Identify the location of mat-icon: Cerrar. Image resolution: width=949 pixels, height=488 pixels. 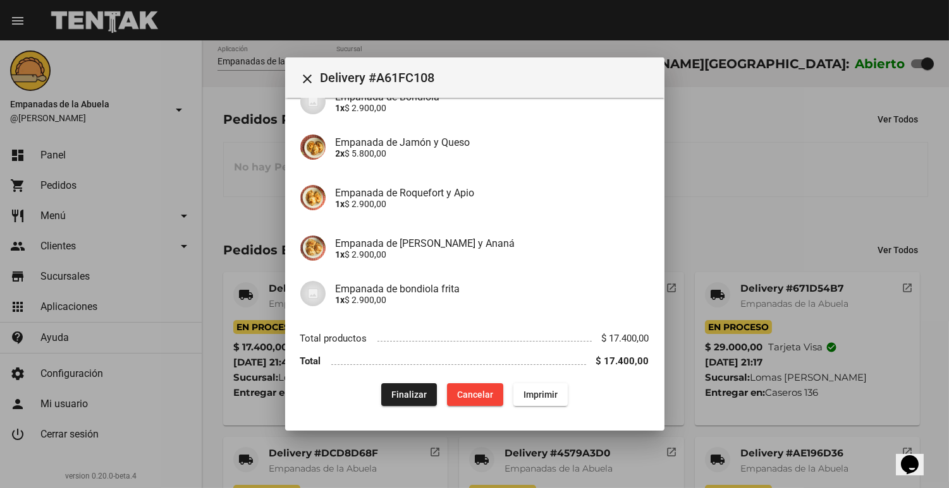
(308, 79).